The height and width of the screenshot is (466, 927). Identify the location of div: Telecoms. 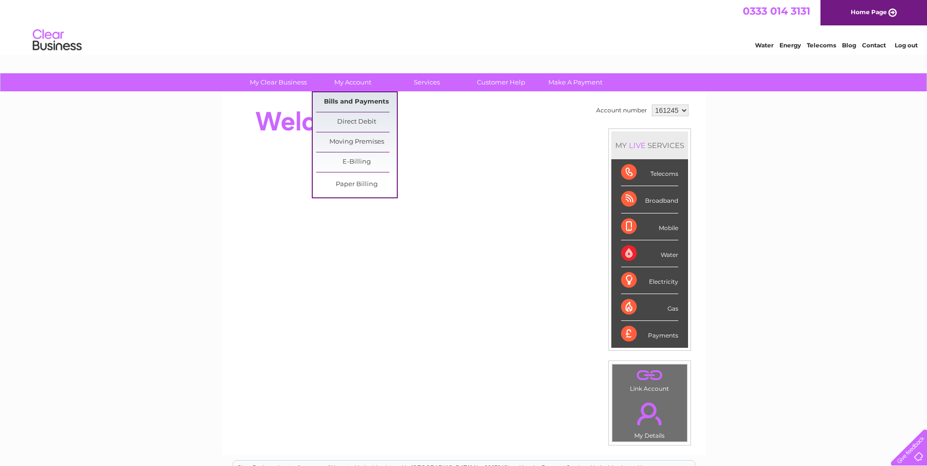
(649, 172).